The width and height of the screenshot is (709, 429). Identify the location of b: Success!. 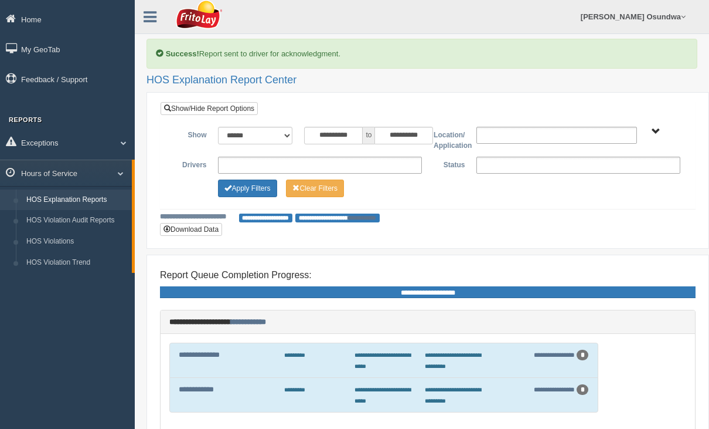
(182, 53).